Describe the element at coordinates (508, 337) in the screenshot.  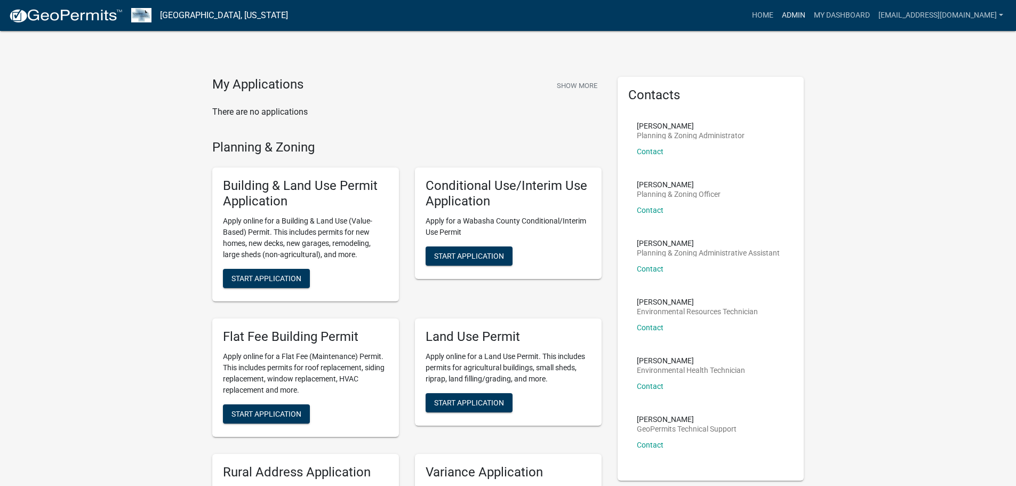
I see `h5: Land Use Permit` at that location.